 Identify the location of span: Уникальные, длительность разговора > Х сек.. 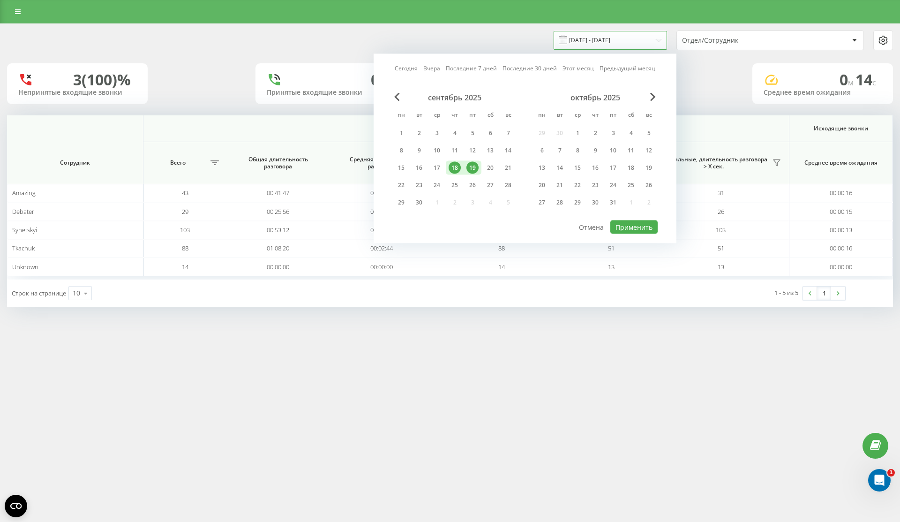
(714, 163).